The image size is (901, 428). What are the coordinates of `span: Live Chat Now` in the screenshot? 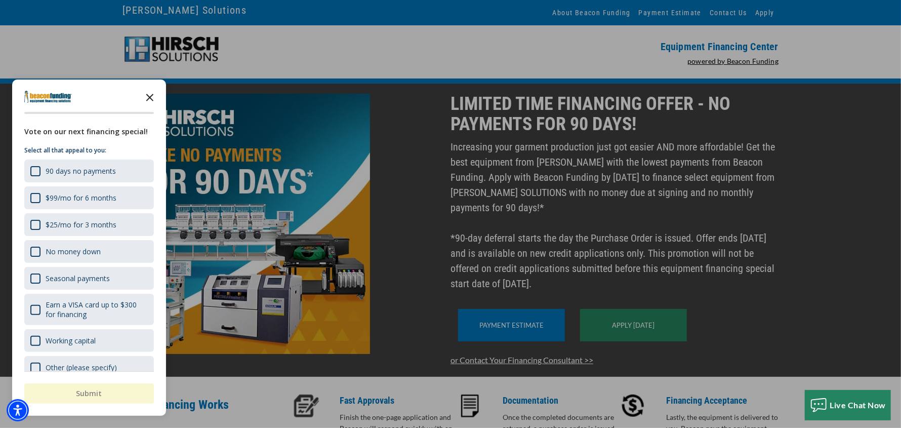 It's located at (858, 404).